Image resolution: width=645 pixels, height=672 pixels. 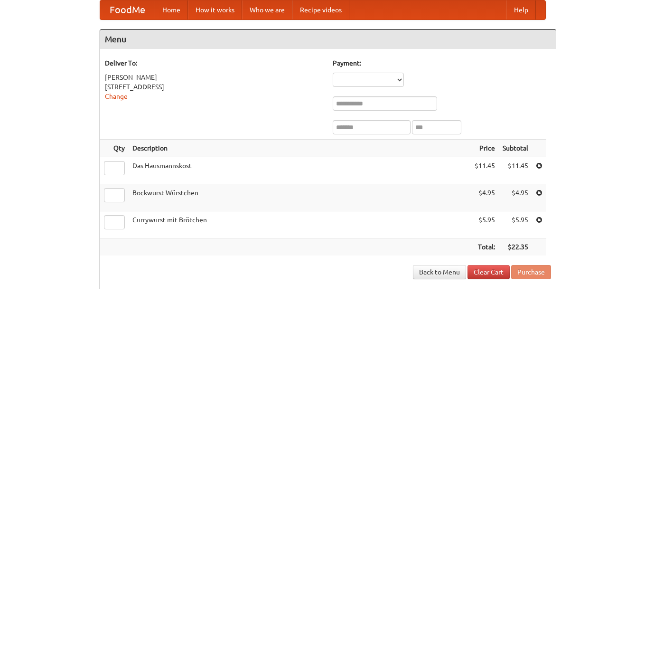 I want to click on a: Change, so click(x=116, y=96).